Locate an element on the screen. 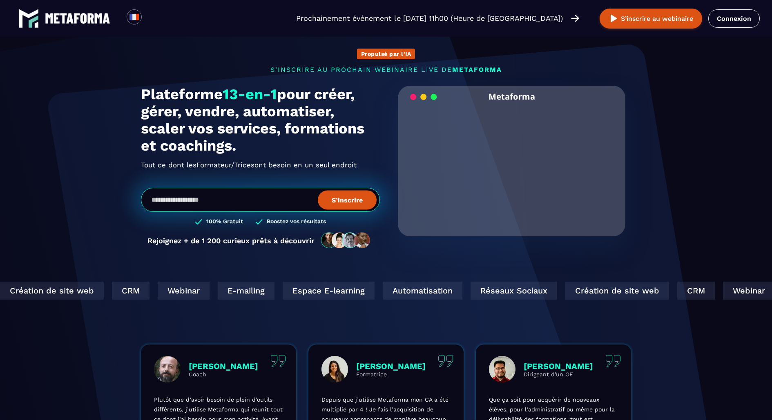 This screenshot has height=420, width=772. input: Search for option is located at coordinates (152, 18).